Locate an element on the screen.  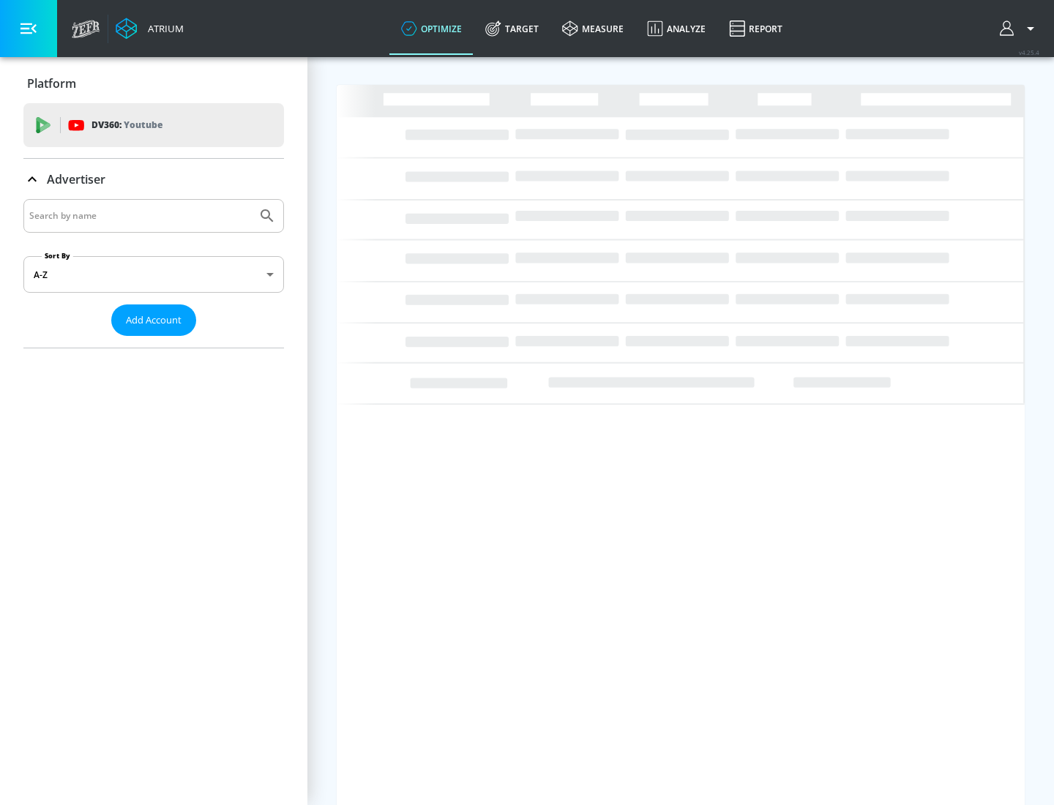
div: A-Z is located at coordinates (154, 275).